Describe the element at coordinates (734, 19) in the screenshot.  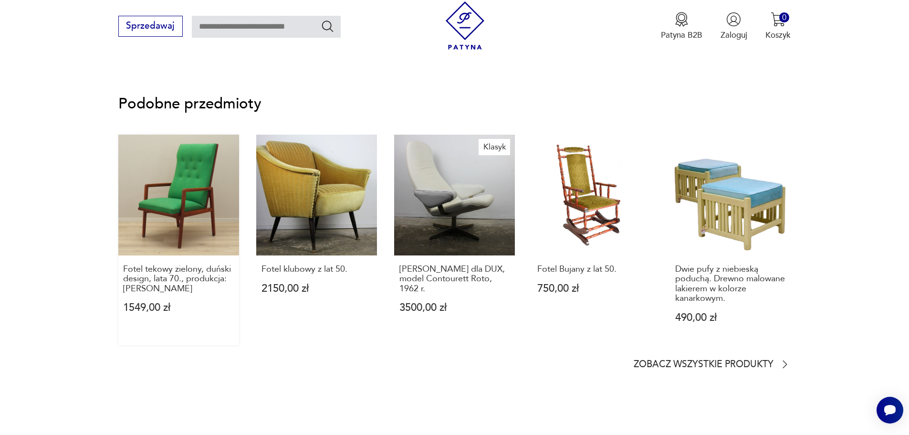
I see `img: Ikonka użytkownika` at that location.